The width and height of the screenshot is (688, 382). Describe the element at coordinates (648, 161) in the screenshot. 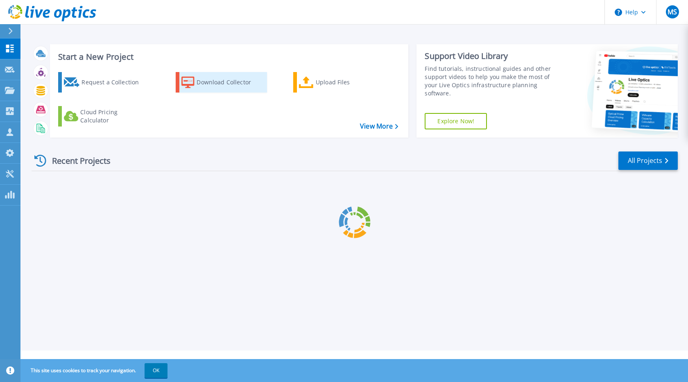

I see `a: All Projects` at that location.